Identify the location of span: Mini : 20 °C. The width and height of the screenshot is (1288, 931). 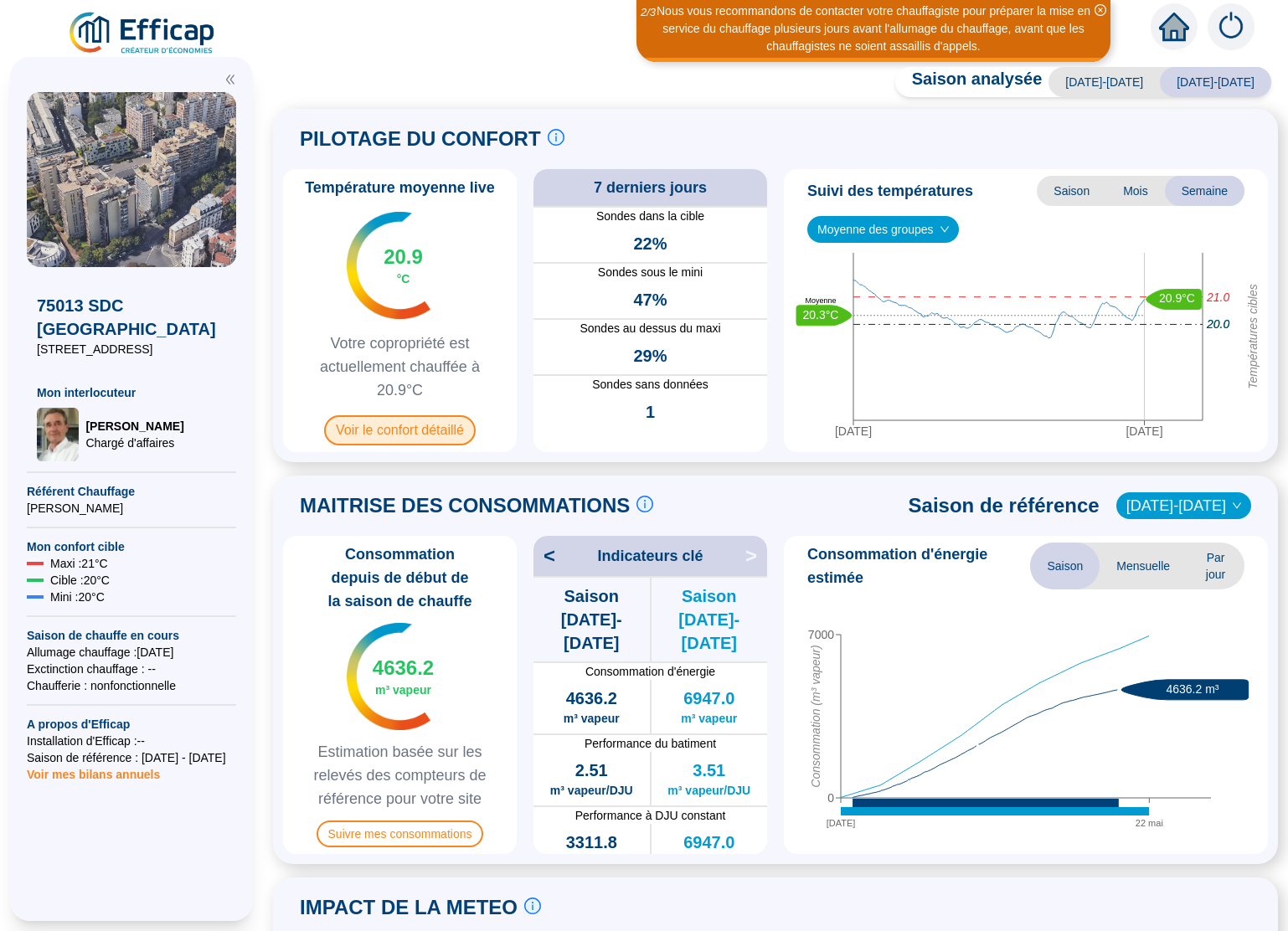
(77, 597).